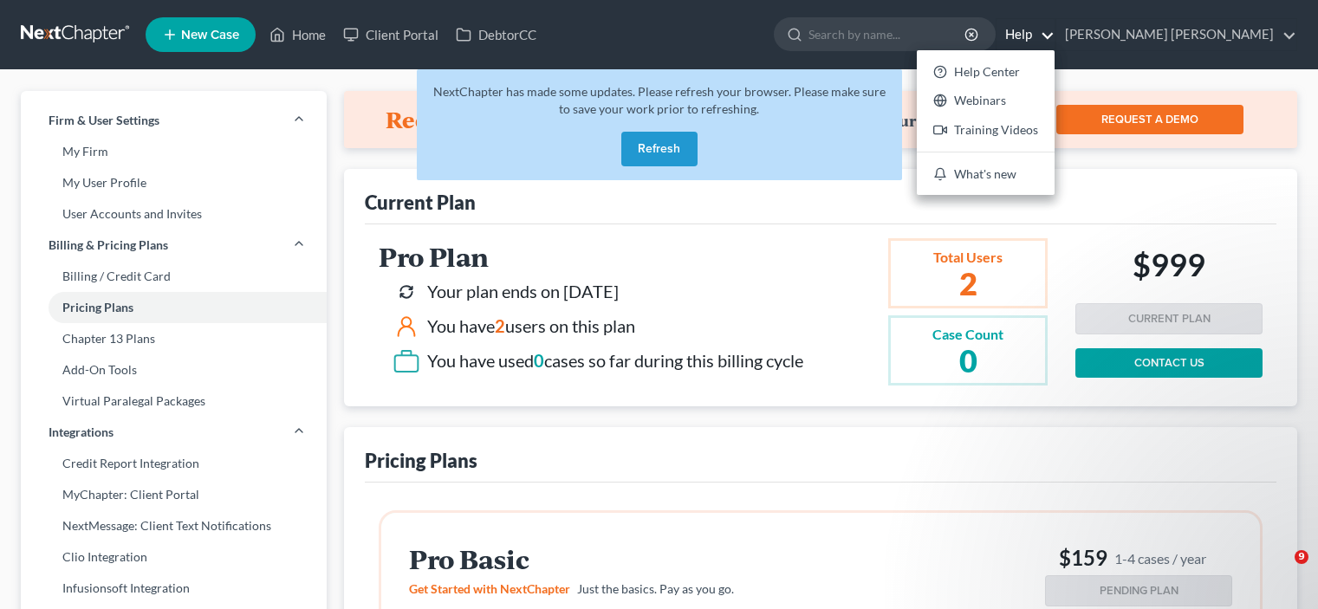  What do you see at coordinates (173, 152) in the screenshot?
I see `a: My Firm` at bounding box center [173, 152].